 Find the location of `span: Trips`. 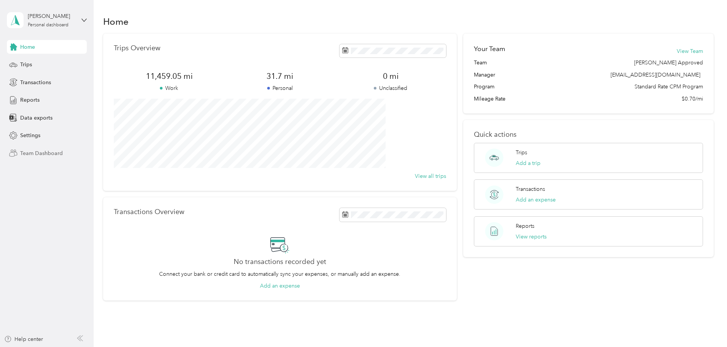

span: Trips is located at coordinates (26, 64).